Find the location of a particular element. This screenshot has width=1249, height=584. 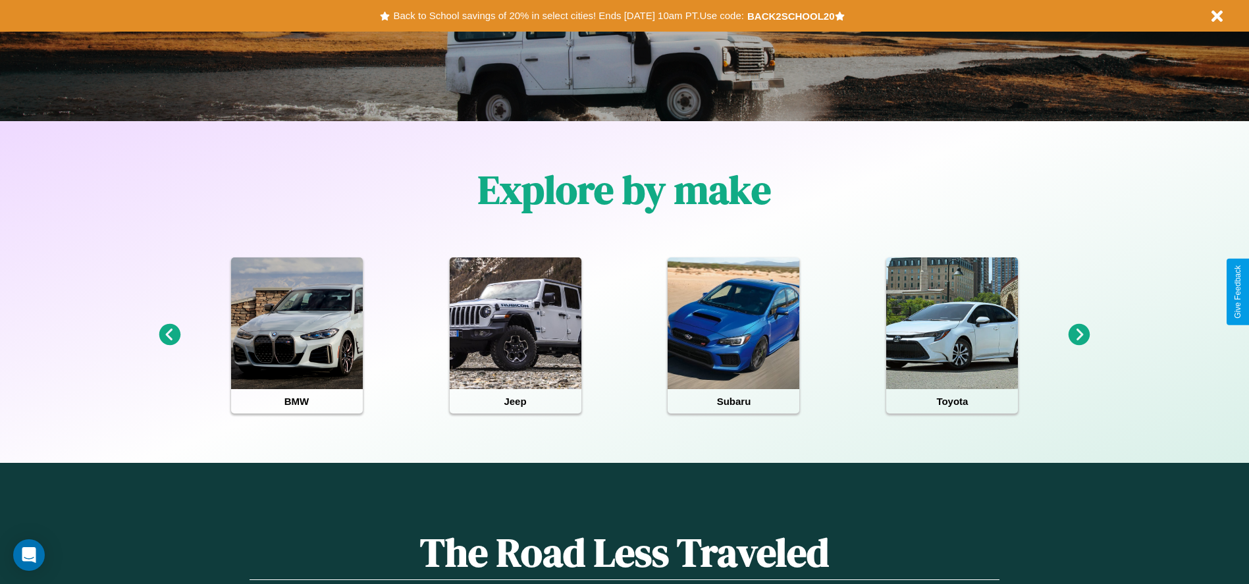

h4: BMW is located at coordinates (297, 401).